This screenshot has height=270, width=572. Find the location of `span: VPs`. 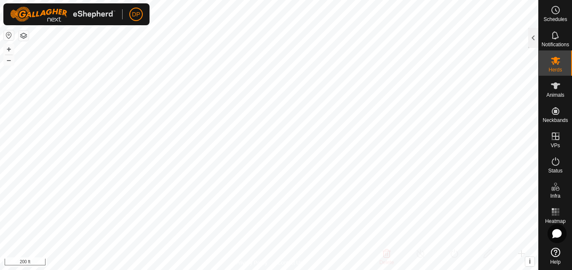

span: VPs is located at coordinates (555, 146).